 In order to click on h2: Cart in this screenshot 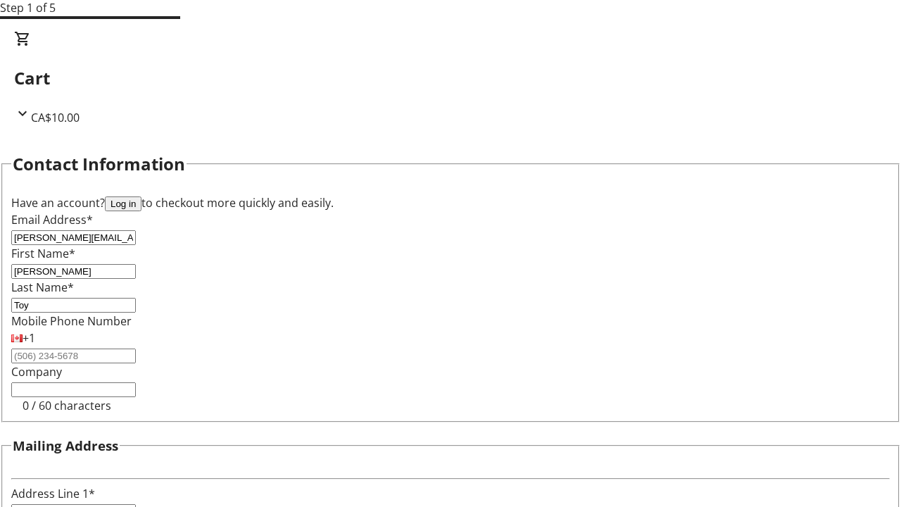, I will do `click(451, 78)`.